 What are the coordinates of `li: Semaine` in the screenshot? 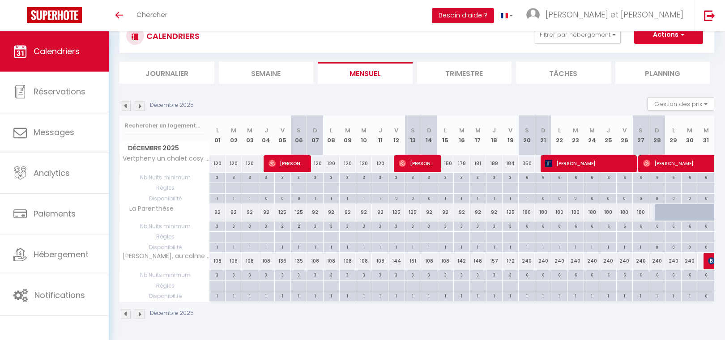 It's located at (266, 72).